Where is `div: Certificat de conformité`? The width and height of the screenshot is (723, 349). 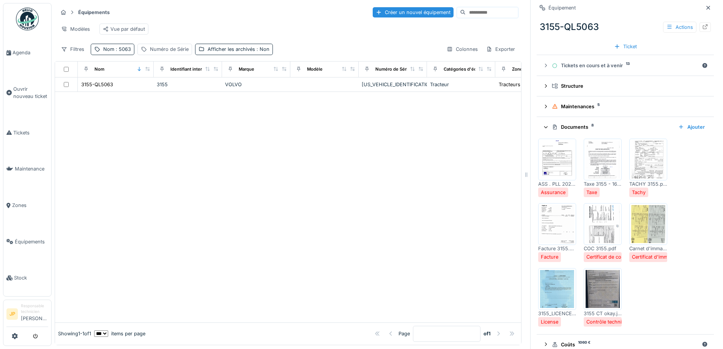
div: Certificat de conformité is located at coordinates (613, 257).